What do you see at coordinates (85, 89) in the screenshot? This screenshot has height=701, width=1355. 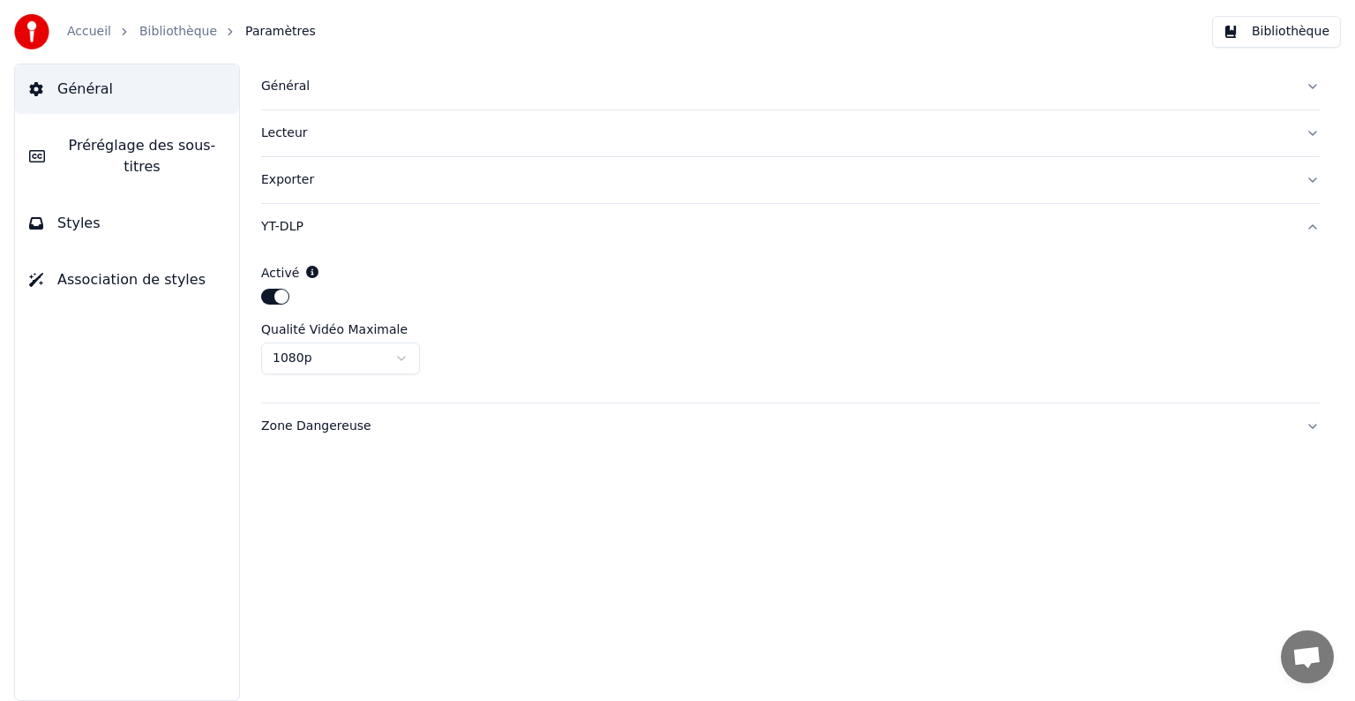 I see `span: Général` at bounding box center [85, 89].